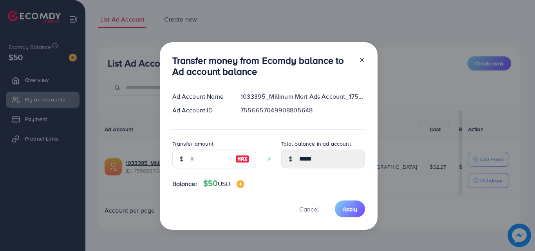  Describe the element at coordinates (200, 96) in the screenshot. I see `div: Ad Account Name` at that location.